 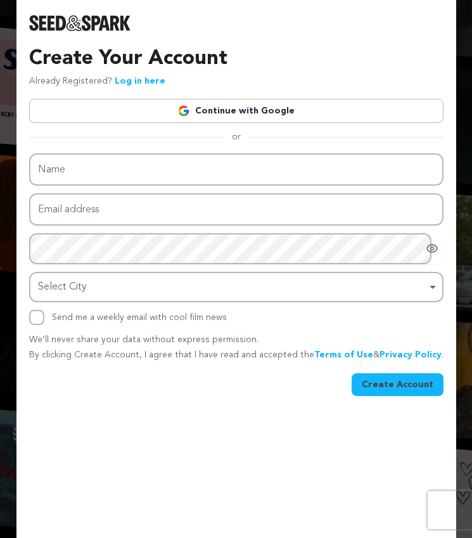 What do you see at coordinates (343, 355) in the screenshot?
I see `a: Terms of Use` at bounding box center [343, 355].